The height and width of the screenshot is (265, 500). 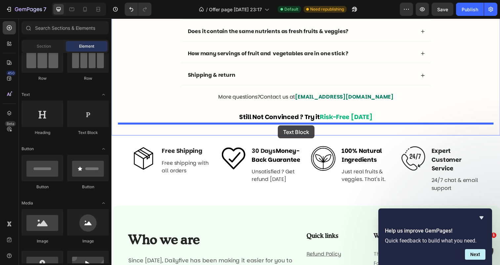 What do you see at coordinates (443, 9) in the screenshot?
I see `button: Save` at bounding box center [443, 9].